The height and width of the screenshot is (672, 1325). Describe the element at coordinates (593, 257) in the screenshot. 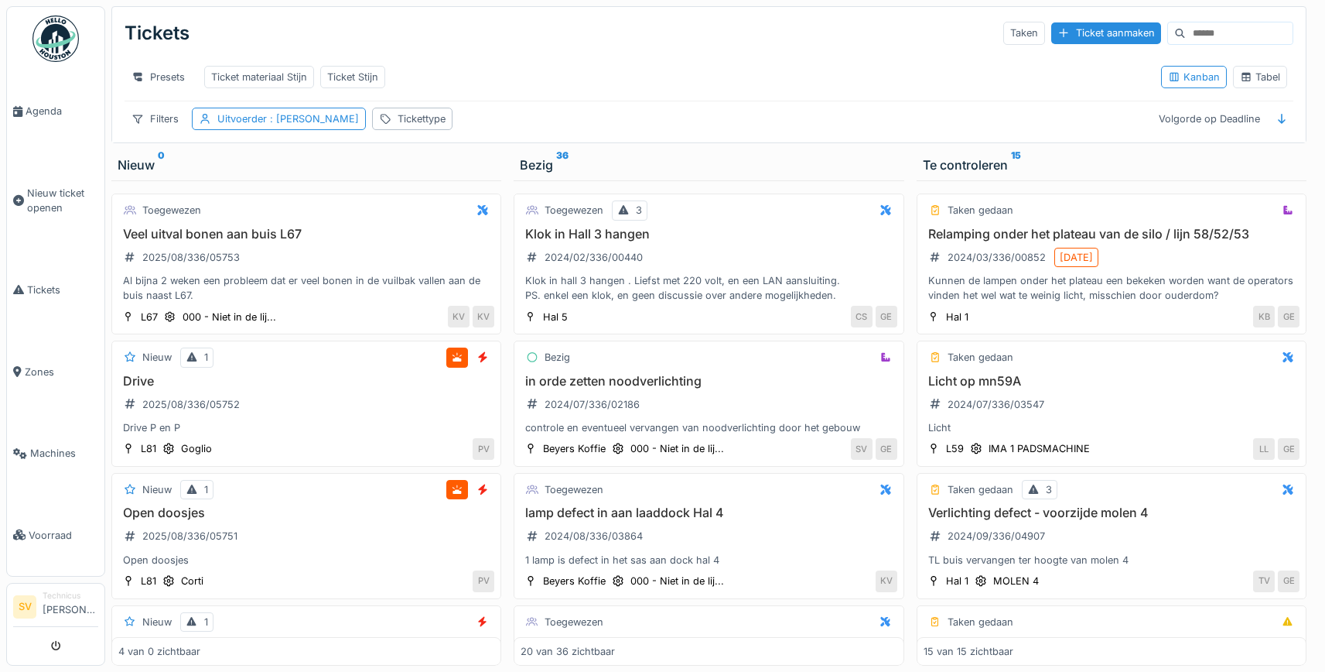

I see `div: 2024/02/336/00440` at that location.